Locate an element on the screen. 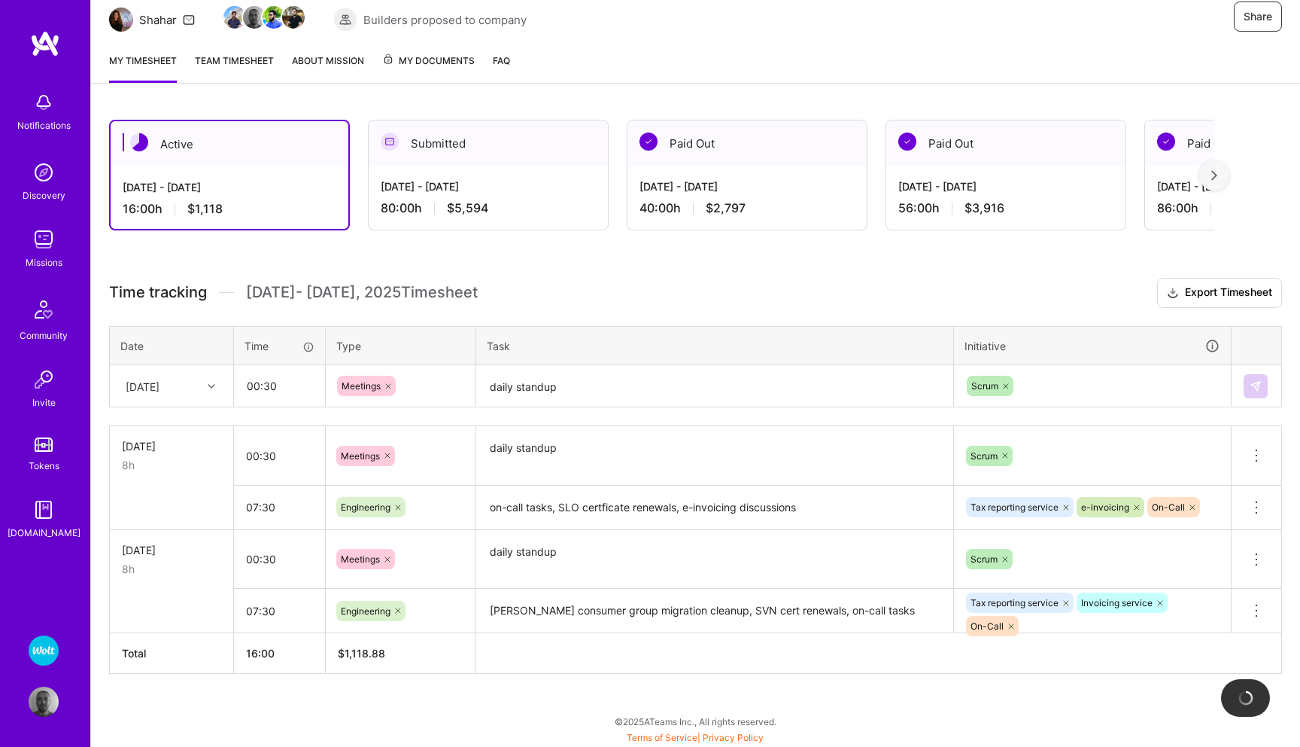 The width and height of the screenshot is (1300, 747). img: Invite is located at coordinates (44, 379).